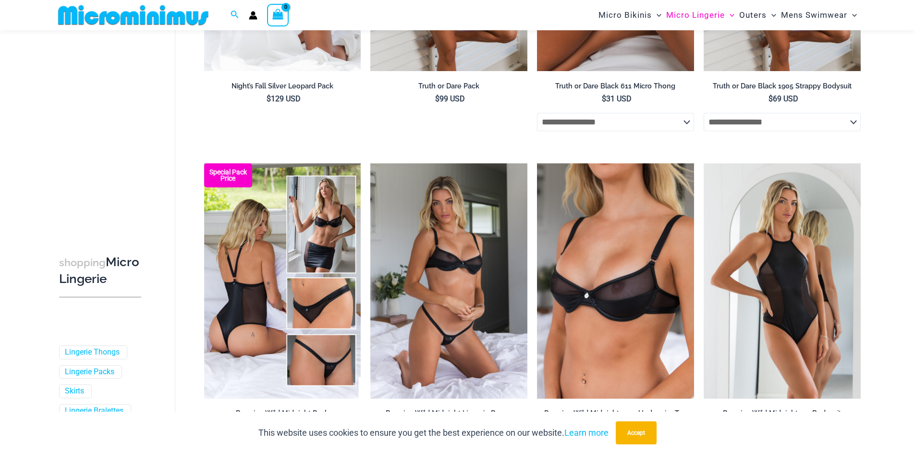 The width and height of the screenshot is (915, 454). I want to click on h2: Running Wild Midnight Pack, so click(282, 413).